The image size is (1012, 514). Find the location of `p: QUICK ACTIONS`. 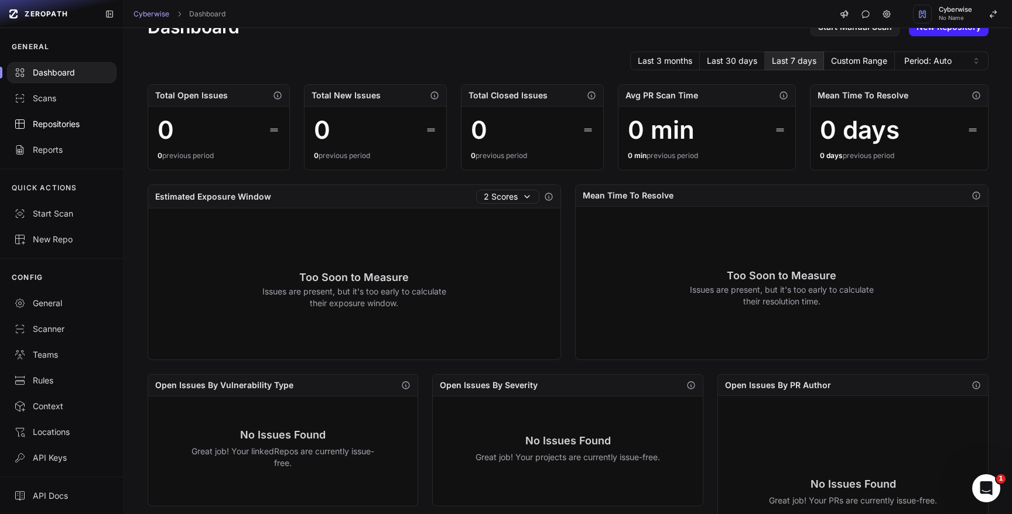

p: QUICK ACTIONS is located at coordinates (44, 188).